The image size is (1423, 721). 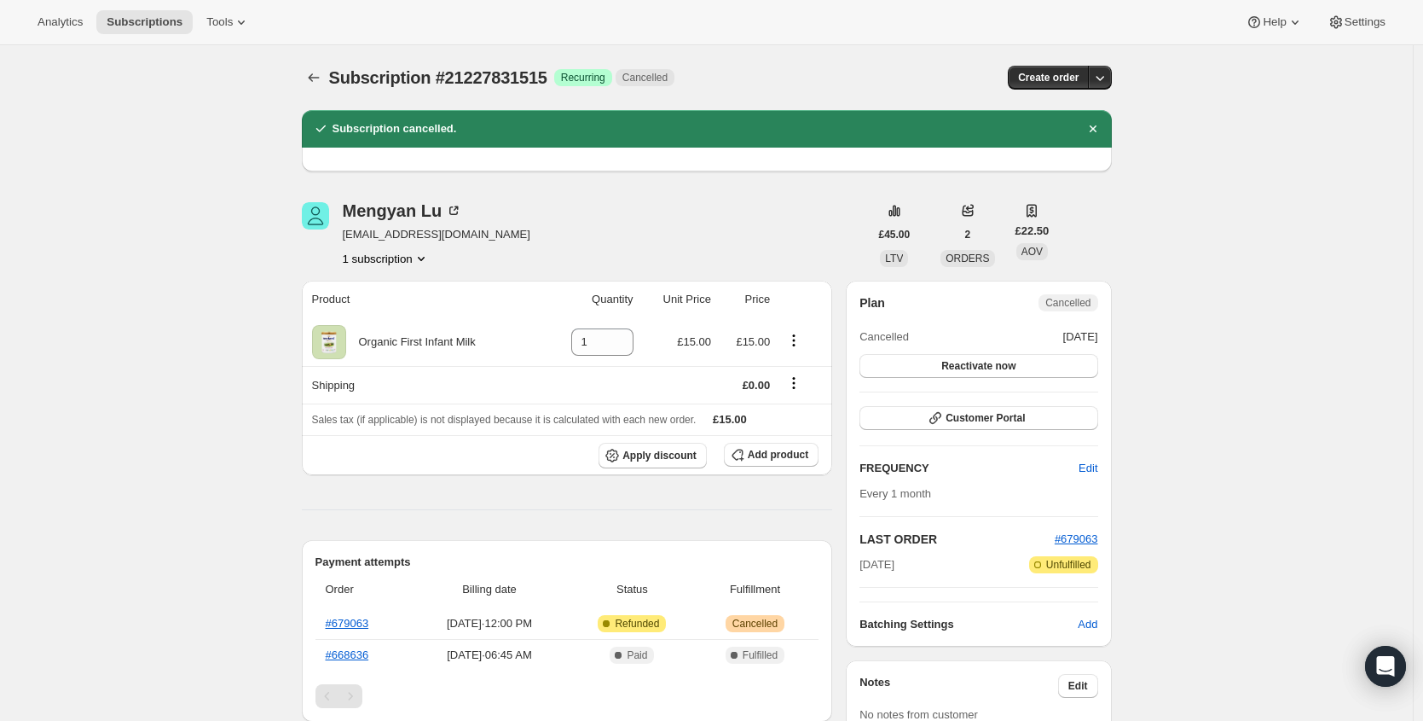 What do you see at coordinates (504, 420) in the screenshot?
I see `span: Sales tax (if applicable) is not displayed because it is calculated with each new order.` at bounding box center [504, 420].